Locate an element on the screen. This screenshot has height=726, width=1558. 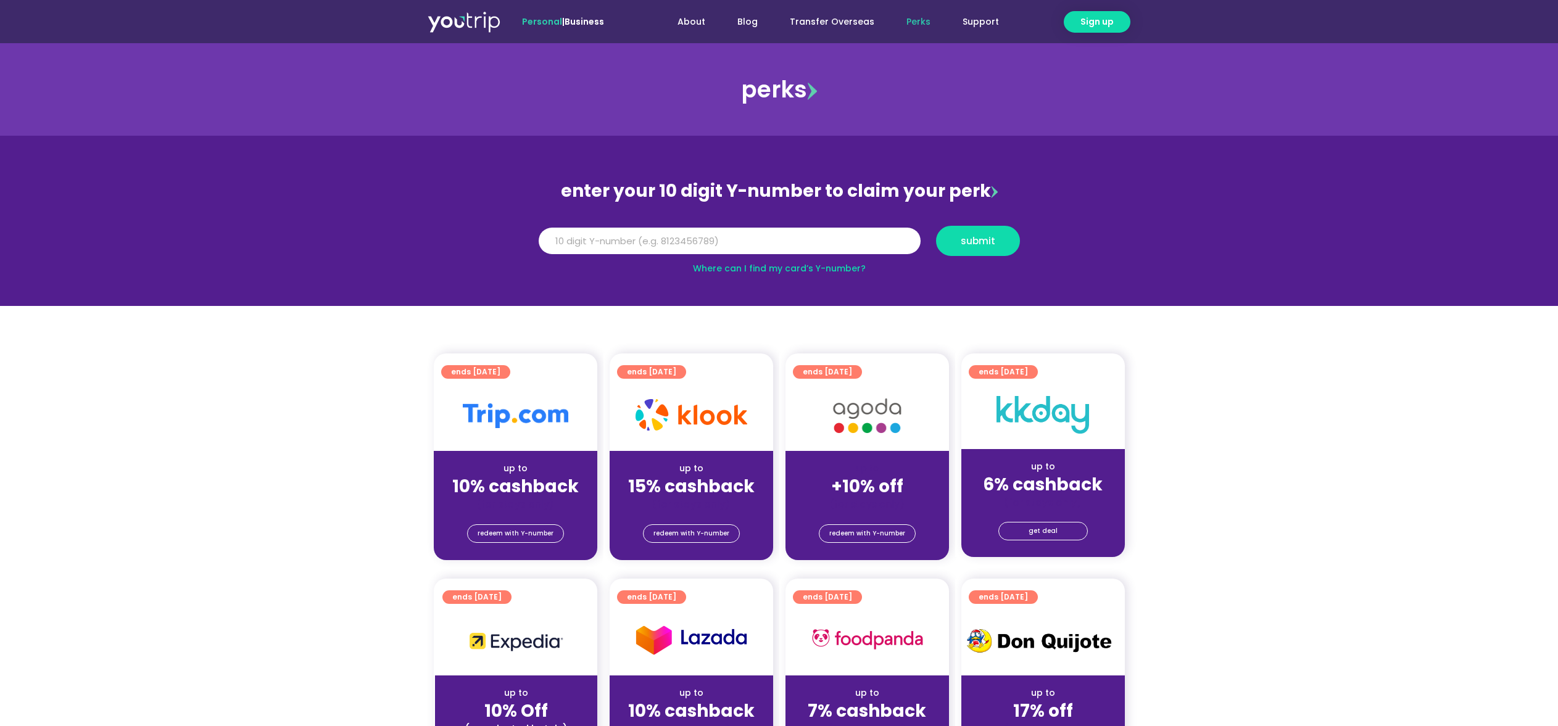
a: Blog is located at coordinates (747, 22).